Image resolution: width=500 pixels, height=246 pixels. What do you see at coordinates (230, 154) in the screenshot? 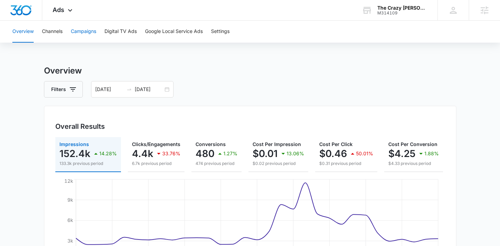
I see `p: 1.27%` at bounding box center [230, 154].